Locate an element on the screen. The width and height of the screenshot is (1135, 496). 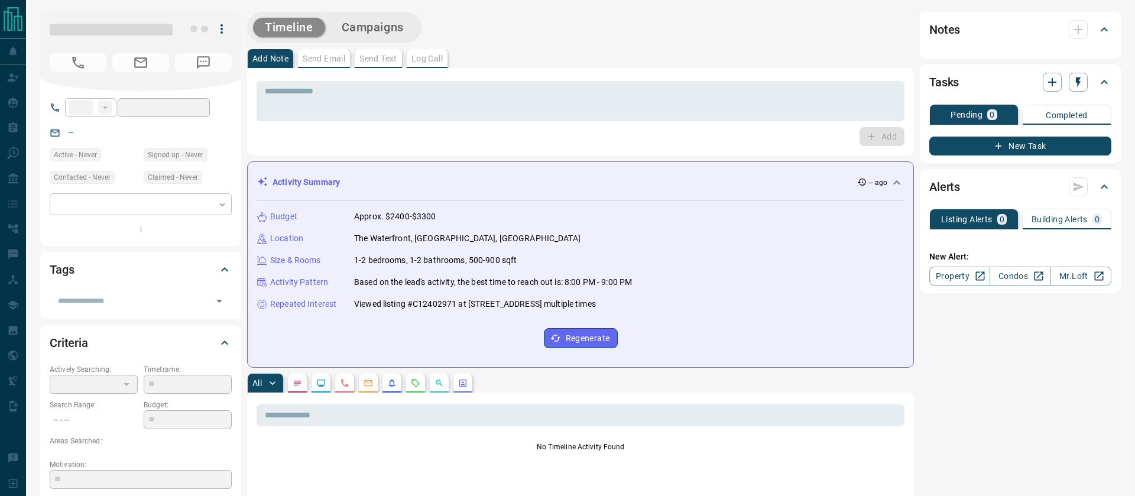
p: Building Alerts is located at coordinates (1059, 219).